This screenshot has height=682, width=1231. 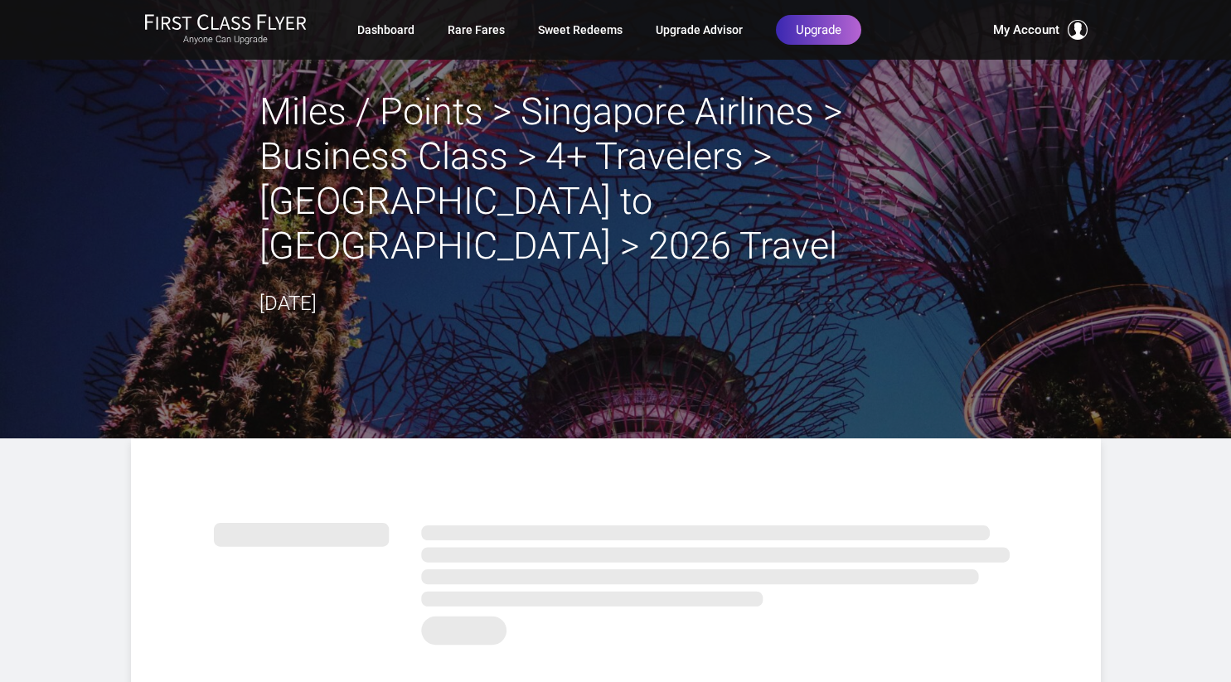 I want to click on a: Upgrade, so click(x=818, y=30).